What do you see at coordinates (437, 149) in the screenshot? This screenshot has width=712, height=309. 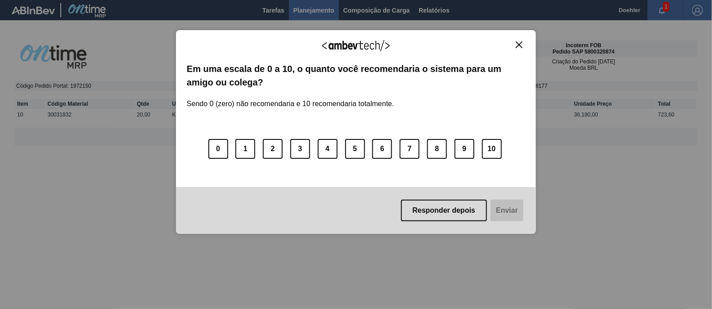 I see `button: 8` at bounding box center [437, 149].